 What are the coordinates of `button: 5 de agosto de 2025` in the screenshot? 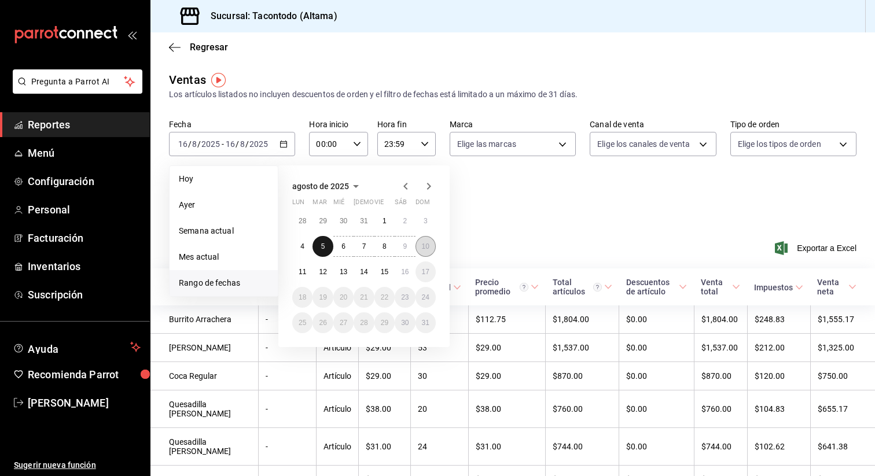 It's located at (322, 247).